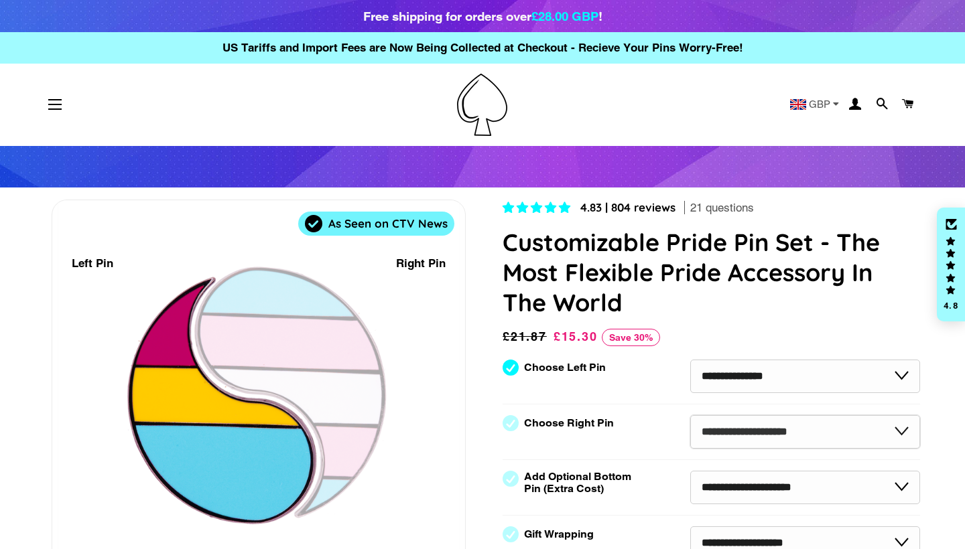 The image size is (965, 549). Describe the element at coordinates (951, 306) in the screenshot. I see `div: 4.8` at that location.